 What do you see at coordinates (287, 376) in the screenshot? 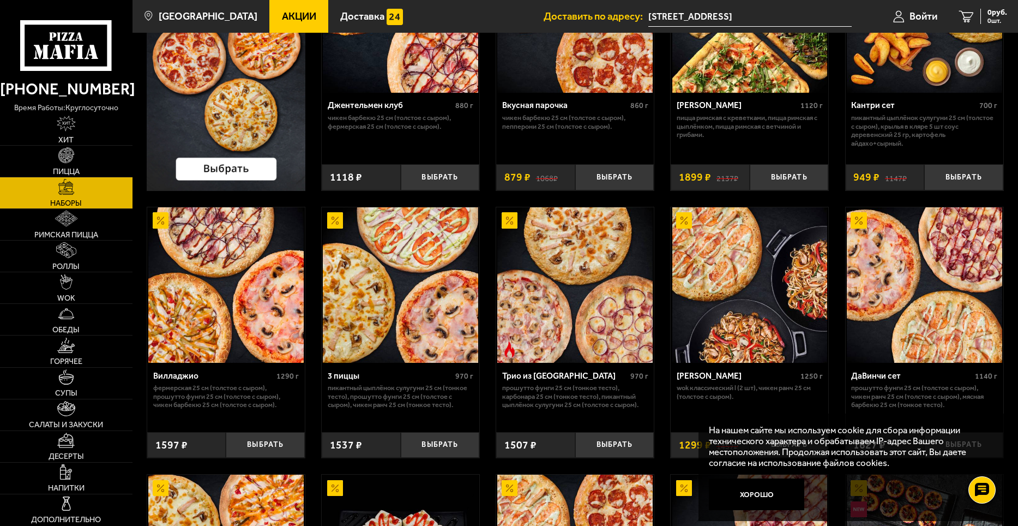
I see `span: 1290 г` at bounding box center [287, 376].